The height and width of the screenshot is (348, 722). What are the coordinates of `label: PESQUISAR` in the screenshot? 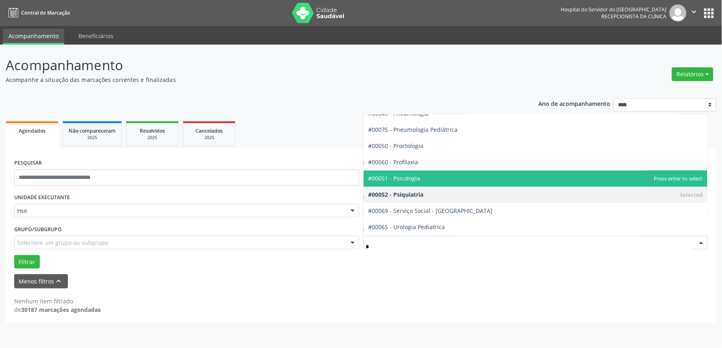 It's located at (28, 163).